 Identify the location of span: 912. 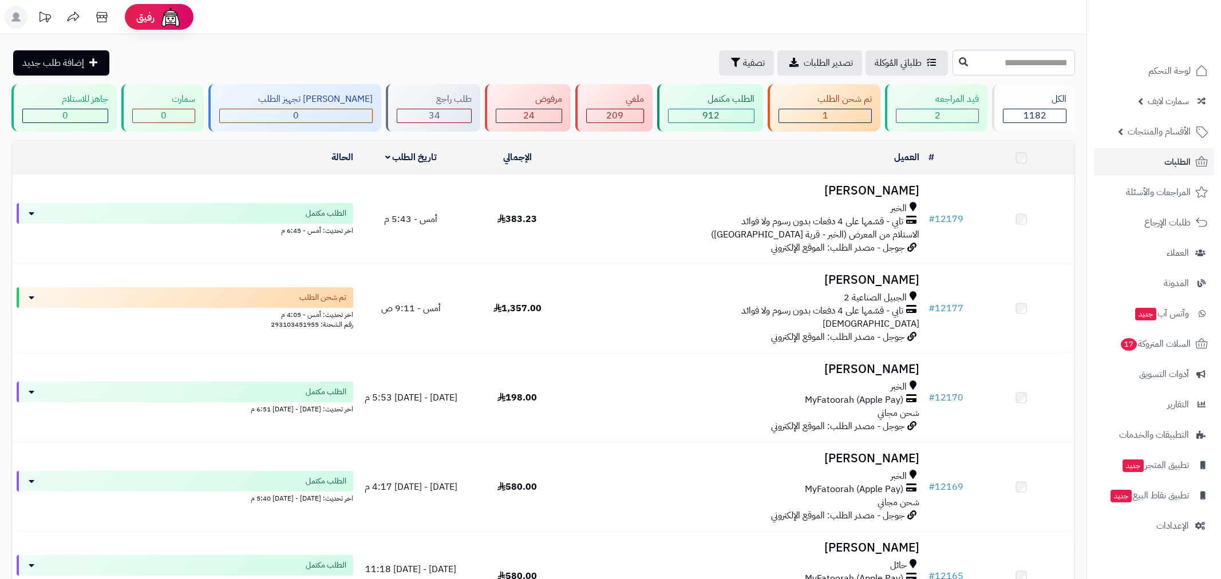
(711, 116).